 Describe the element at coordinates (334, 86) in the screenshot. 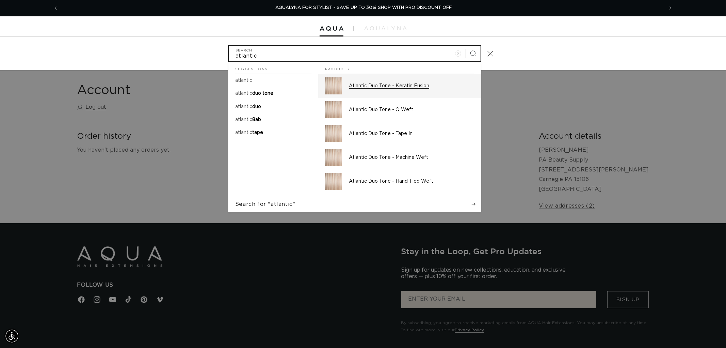

I see `img: Atlantic Duo Tone - Keratin Fusion` at that location.